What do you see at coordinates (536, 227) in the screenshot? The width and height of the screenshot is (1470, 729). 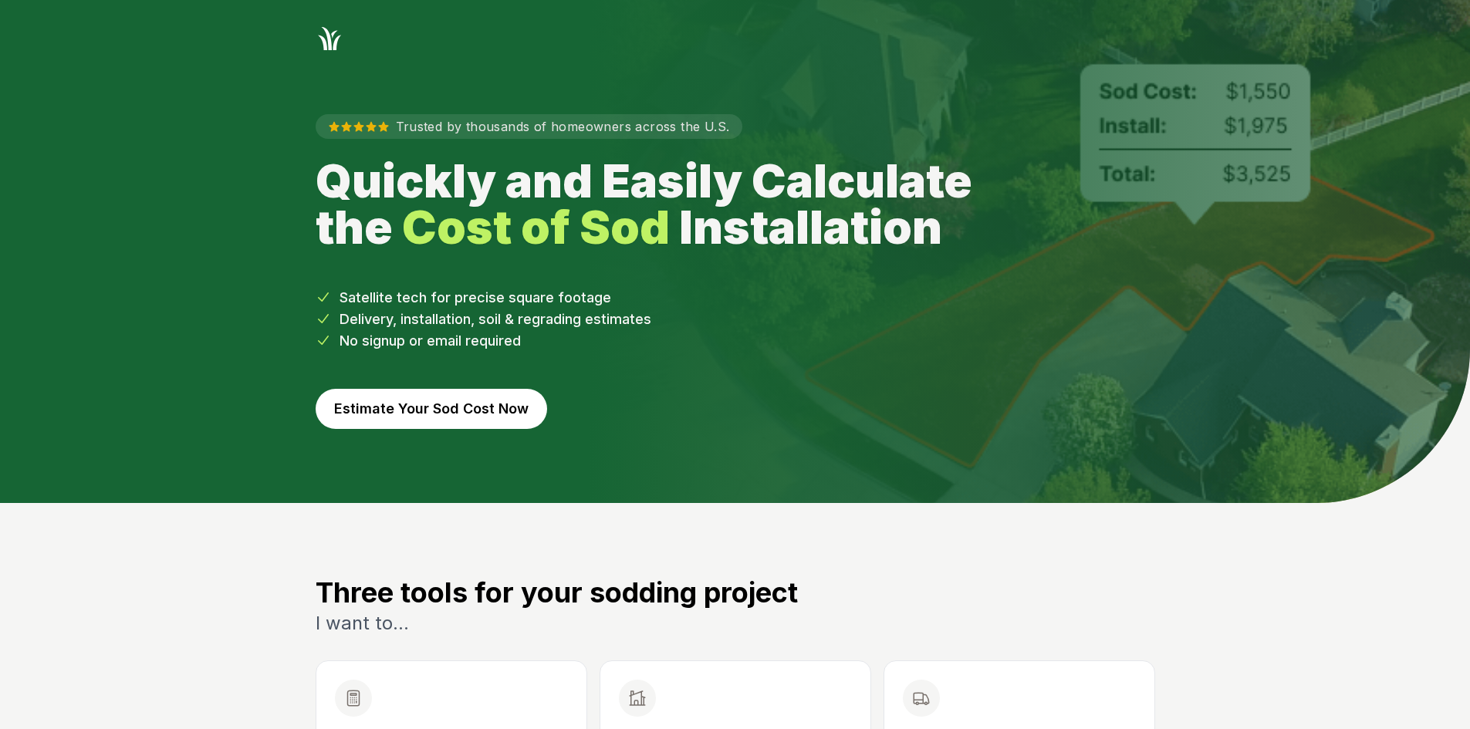 I see `strong: Cost of Sod` at bounding box center [536, 227].